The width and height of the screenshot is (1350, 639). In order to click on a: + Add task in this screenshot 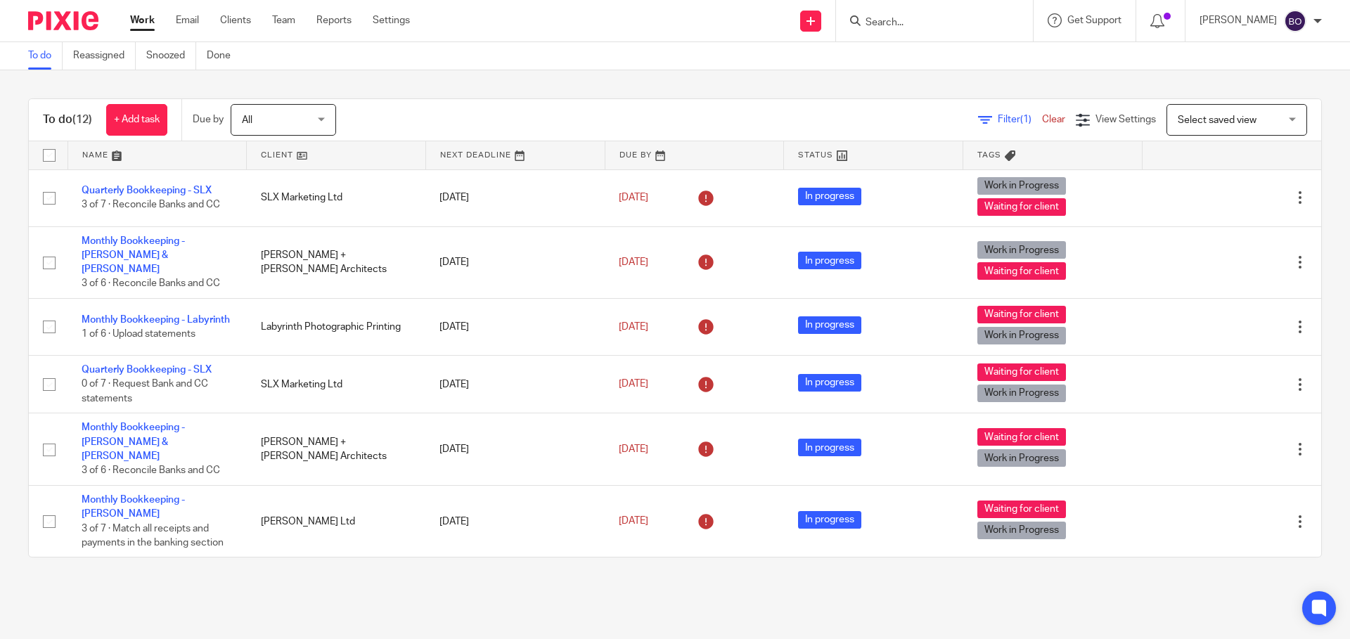, I will do `click(136, 120)`.